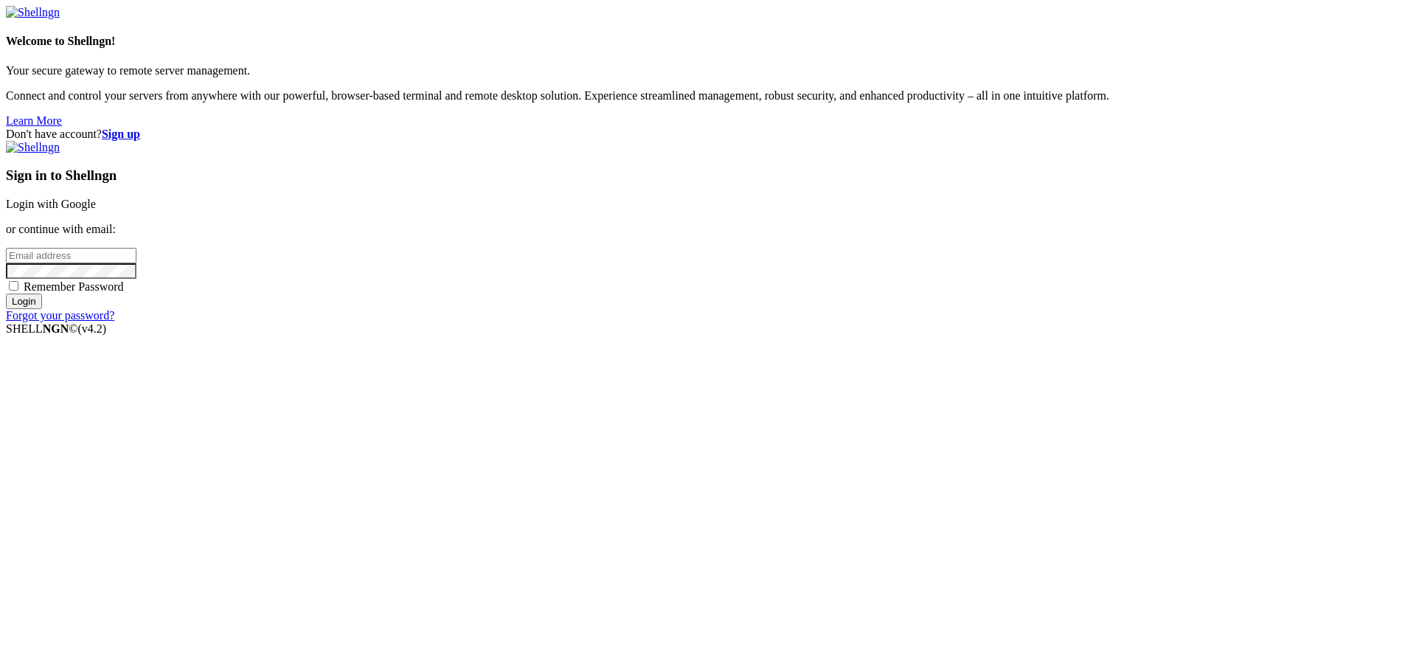 The image size is (1416, 672). I want to click on span: SHELL ©, so click(56, 328).